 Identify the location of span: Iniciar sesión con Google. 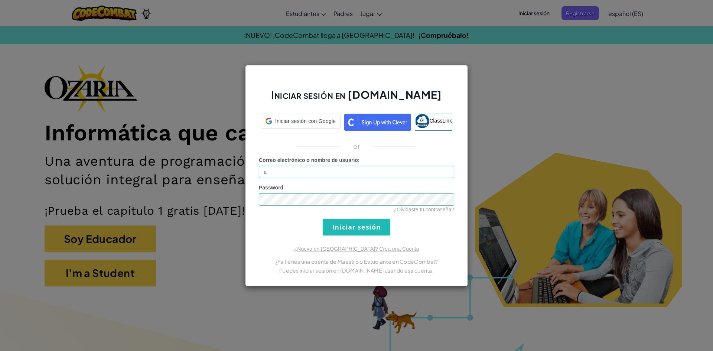
(305, 121).